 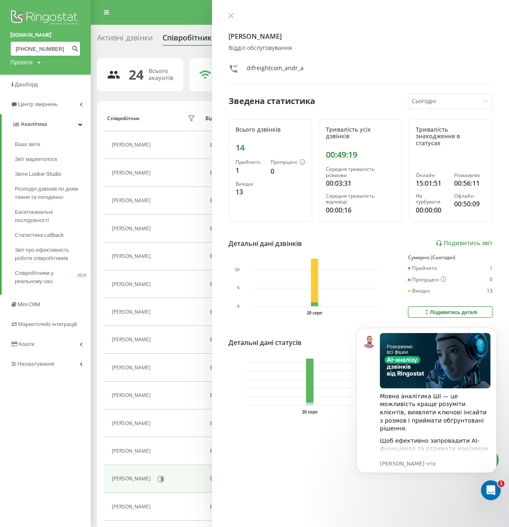 What do you see at coordinates (53, 235) in the screenshot?
I see `a: Статистика callback` at bounding box center [53, 235].